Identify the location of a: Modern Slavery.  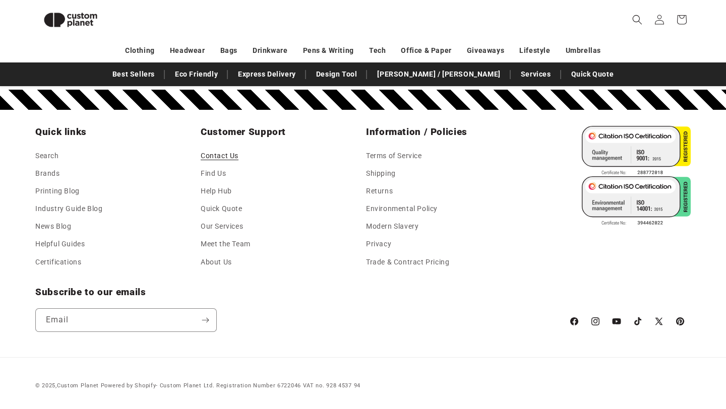
(392, 226).